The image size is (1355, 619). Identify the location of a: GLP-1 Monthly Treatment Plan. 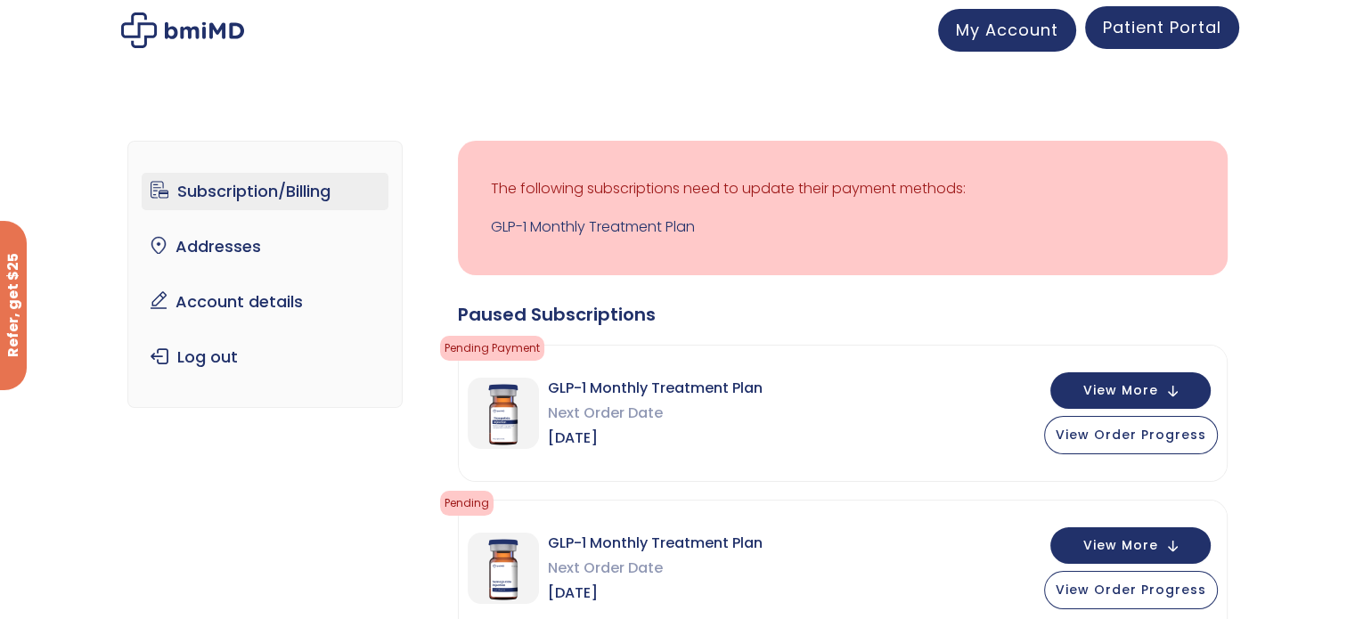
(843, 227).